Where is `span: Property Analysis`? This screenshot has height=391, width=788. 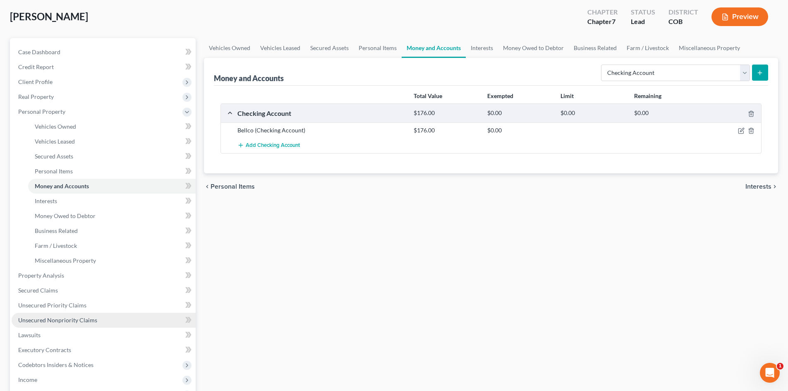 span: Property Analysis is located at coordinates (41, 275).